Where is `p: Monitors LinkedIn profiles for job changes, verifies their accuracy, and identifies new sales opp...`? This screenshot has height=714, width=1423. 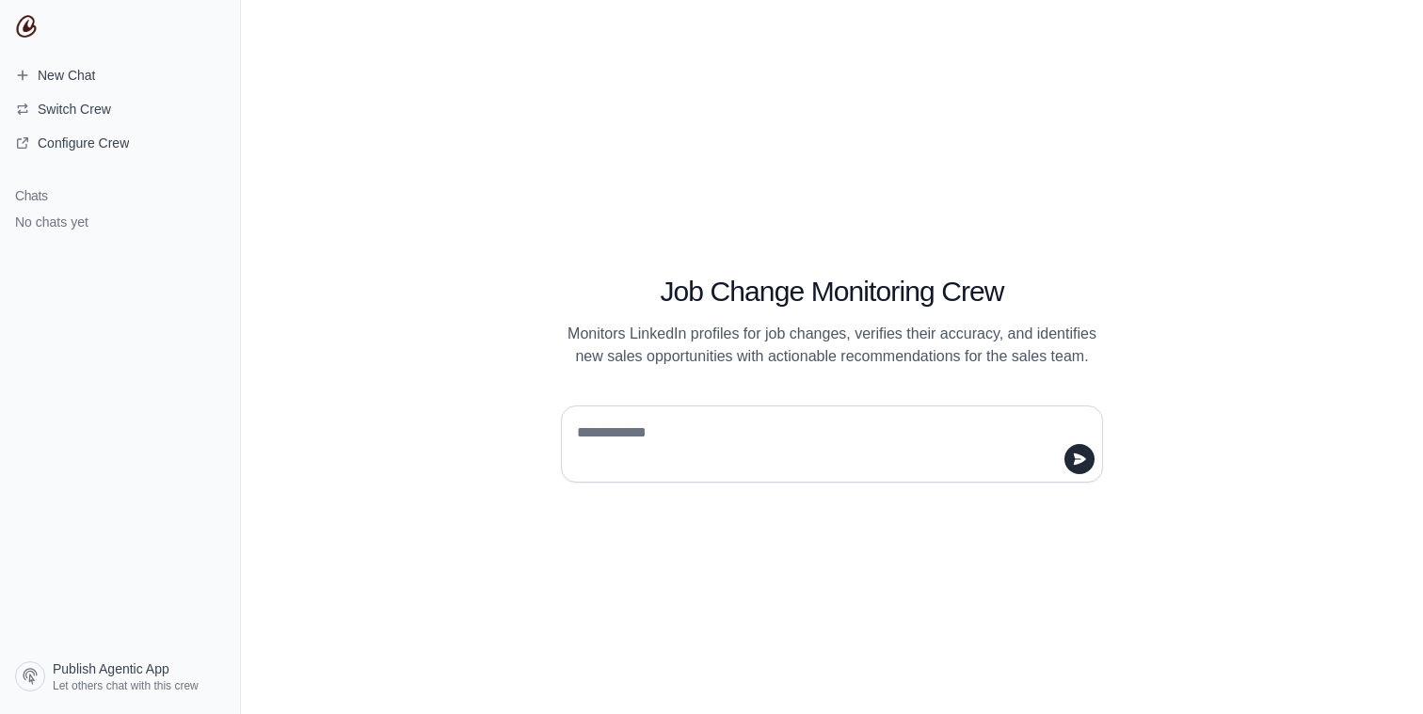
p: Monitors LinkedIn profiles for job changes, verifies their accuracy, and identifies new sales opp... is located at coordinates (832, 345).